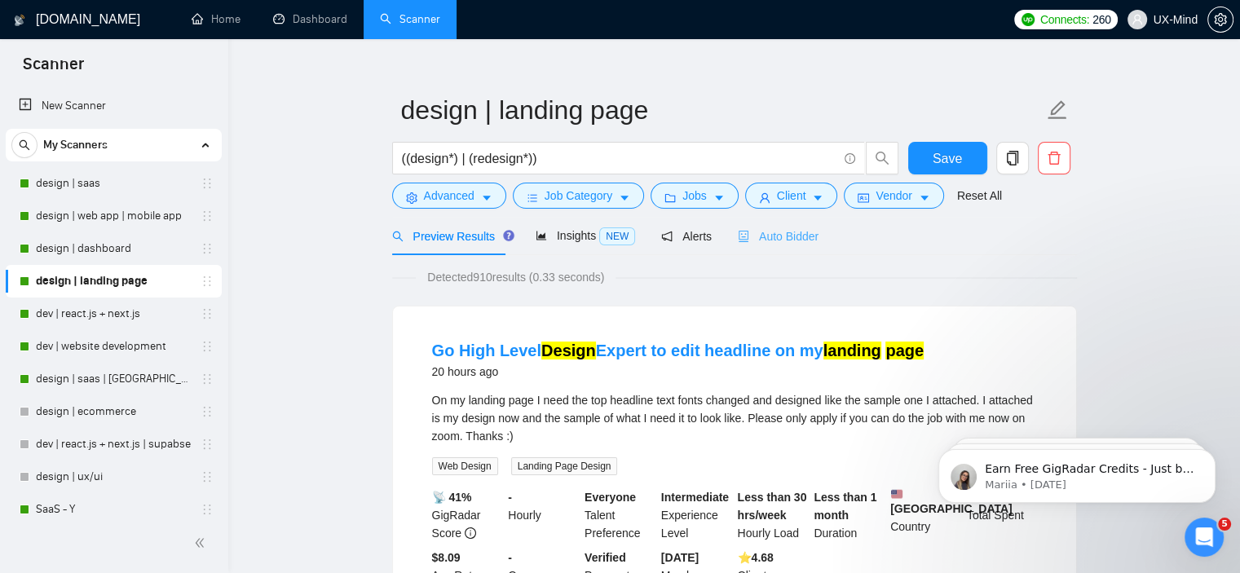  Describe the element at coordinates (20, 20) in the screenshot. I see `img: logo` at that location.